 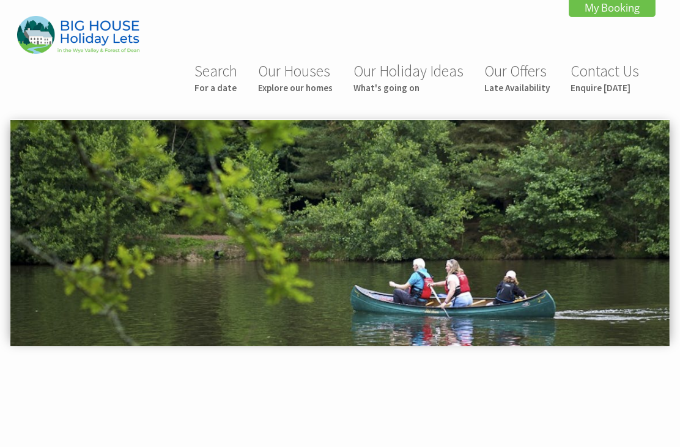 I want to click on small: Explore our homes, so click(x=295, y=87).